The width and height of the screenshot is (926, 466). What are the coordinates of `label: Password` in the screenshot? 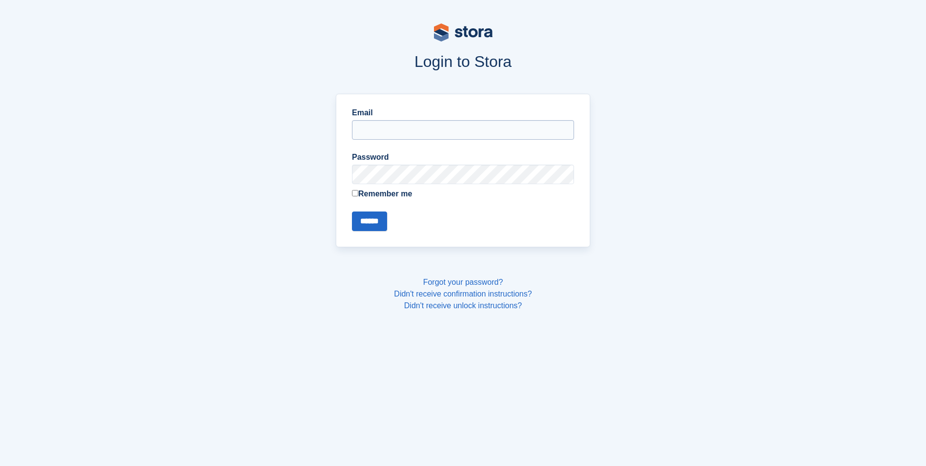 It's located at (463, 157).